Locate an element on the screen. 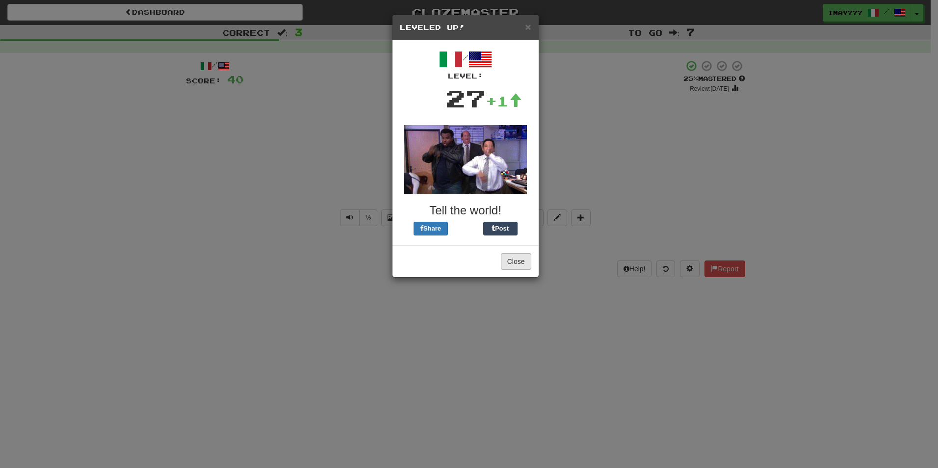  button: Post is located at coordinates (500, 229).